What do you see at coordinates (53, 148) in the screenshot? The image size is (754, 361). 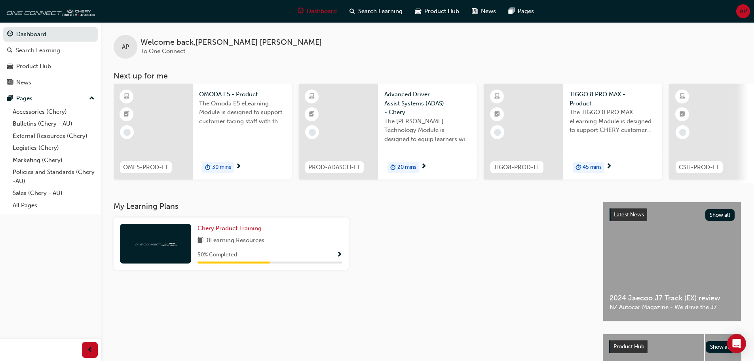 I see `a: Logistics (Chery)` at bounding box center [53, 148].